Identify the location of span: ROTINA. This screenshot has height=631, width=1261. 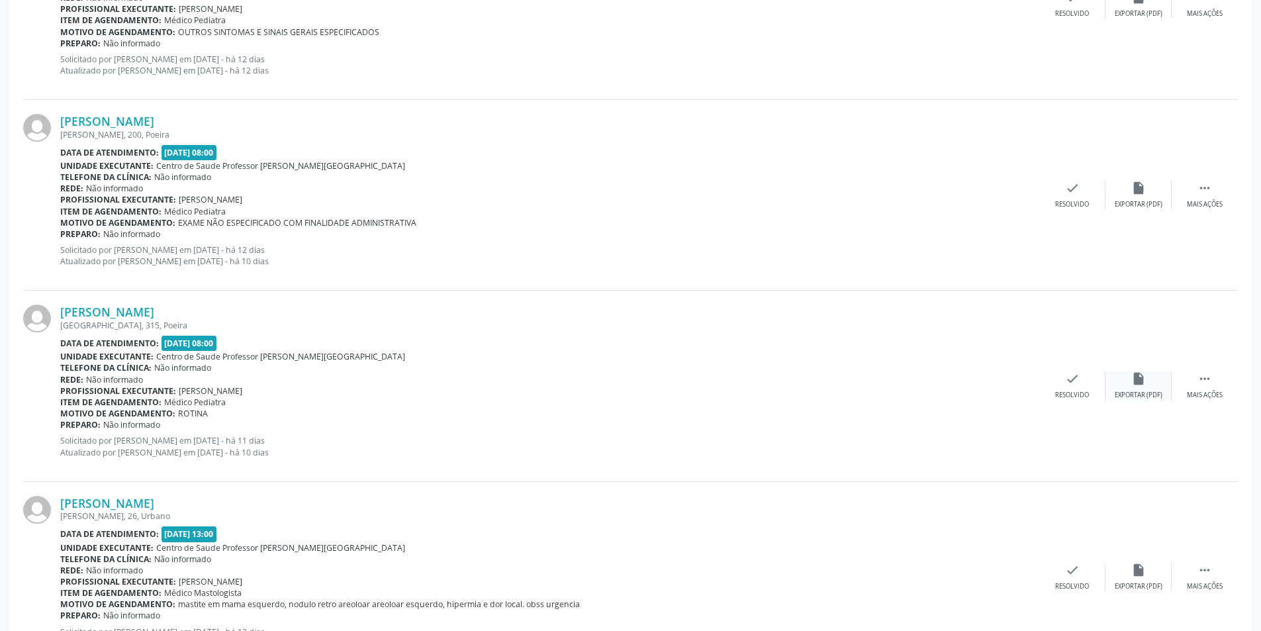
(193, 413).